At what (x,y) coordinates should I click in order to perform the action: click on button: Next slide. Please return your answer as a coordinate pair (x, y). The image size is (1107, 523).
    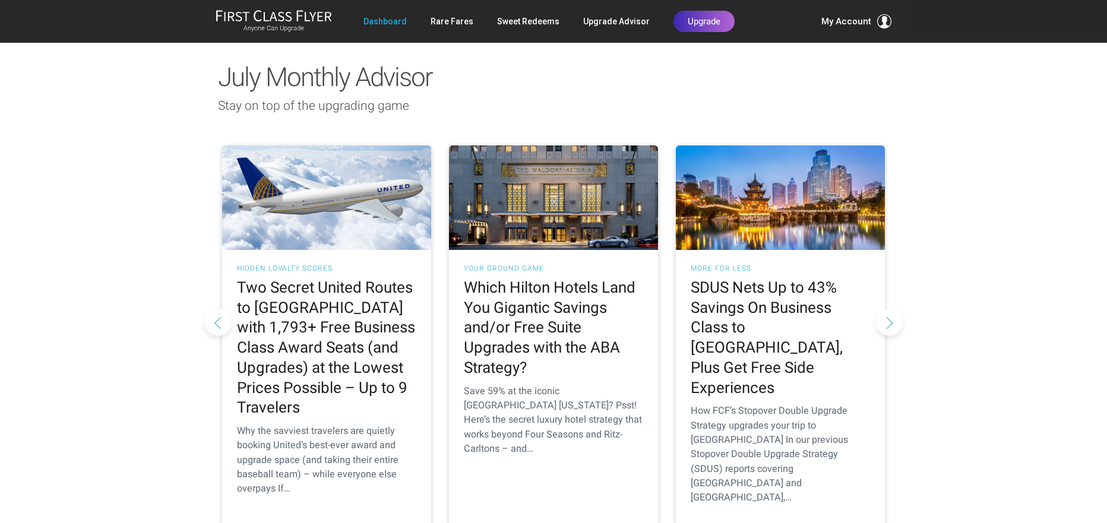
    Looking at the image, I should click on (889, 322).